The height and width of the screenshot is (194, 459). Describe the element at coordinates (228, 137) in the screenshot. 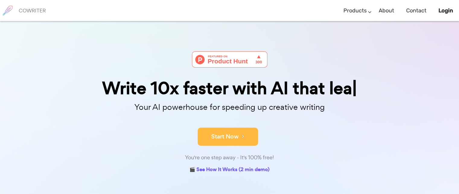

I see `button: Start Now` at that location.